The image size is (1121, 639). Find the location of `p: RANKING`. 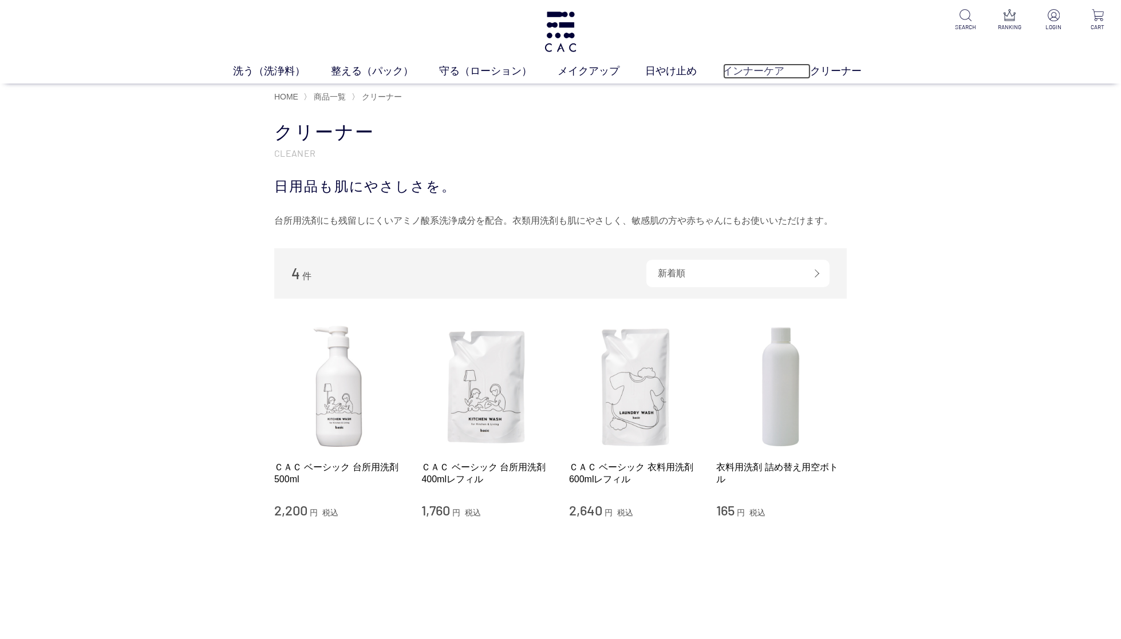

p: RANKING is located at coordinates (1009, 27).